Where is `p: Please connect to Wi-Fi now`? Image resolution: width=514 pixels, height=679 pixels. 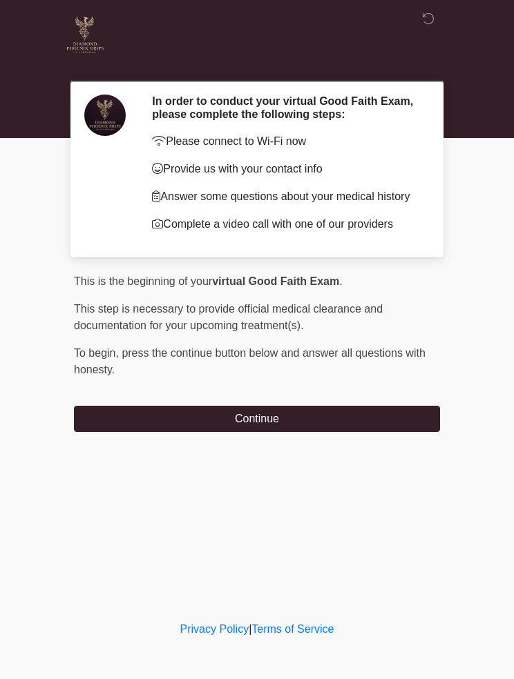 p: Please connect to Wi-Fi now is located at coordinates (285, 141).